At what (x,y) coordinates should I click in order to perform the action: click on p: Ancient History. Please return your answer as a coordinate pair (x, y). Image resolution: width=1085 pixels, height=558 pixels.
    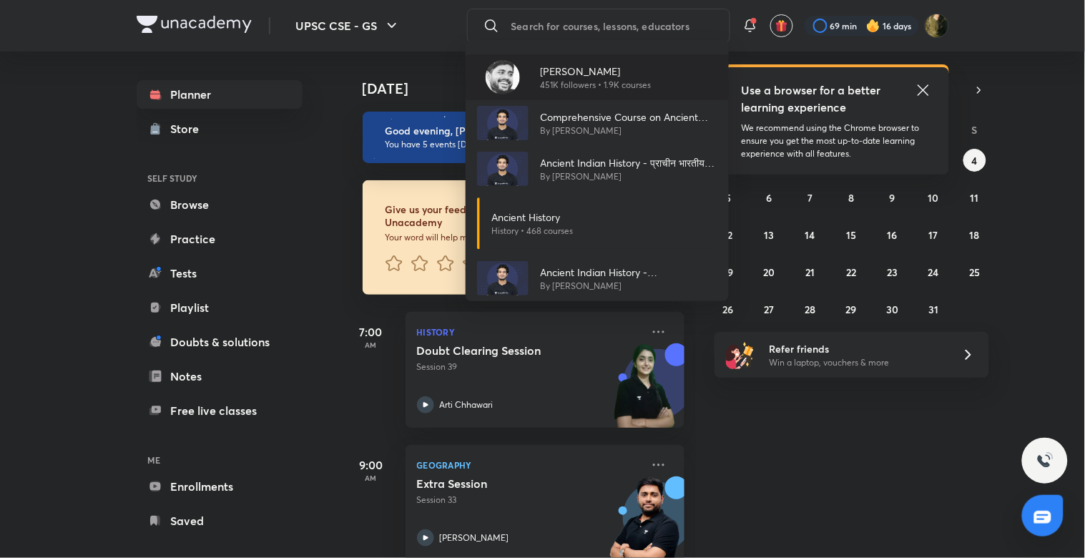
    Looking at the image, I should click on (532, 217).